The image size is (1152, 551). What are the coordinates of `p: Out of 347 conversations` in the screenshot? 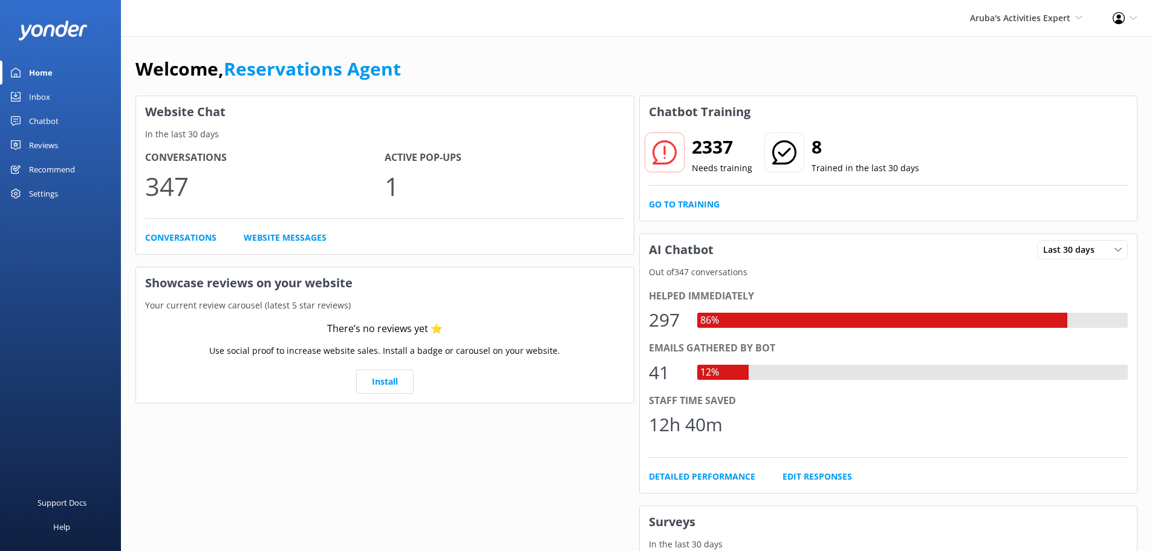 It's located at (888, 272).